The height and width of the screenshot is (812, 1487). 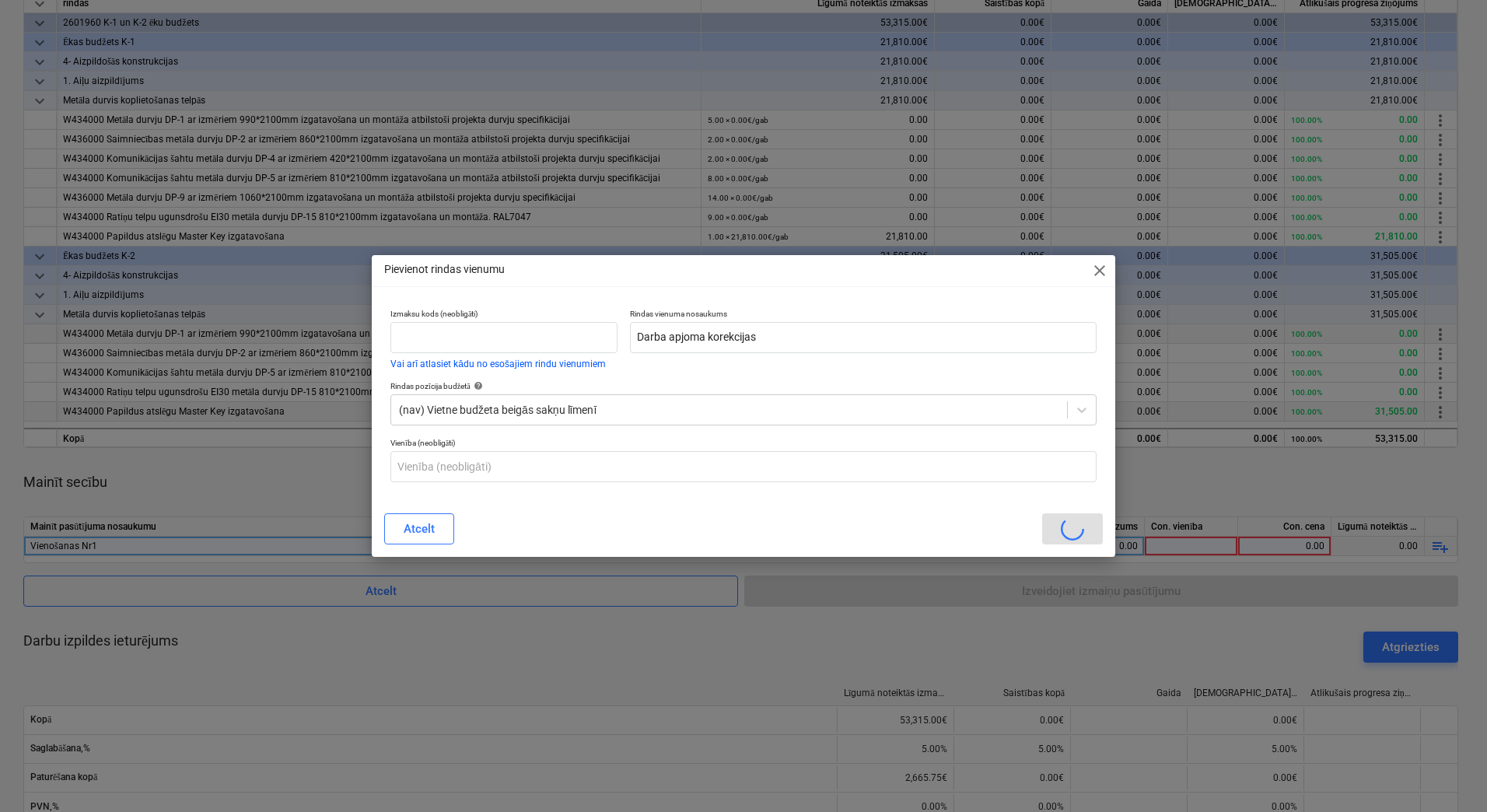 I want to click on span: help, so click(x=476, y=385).